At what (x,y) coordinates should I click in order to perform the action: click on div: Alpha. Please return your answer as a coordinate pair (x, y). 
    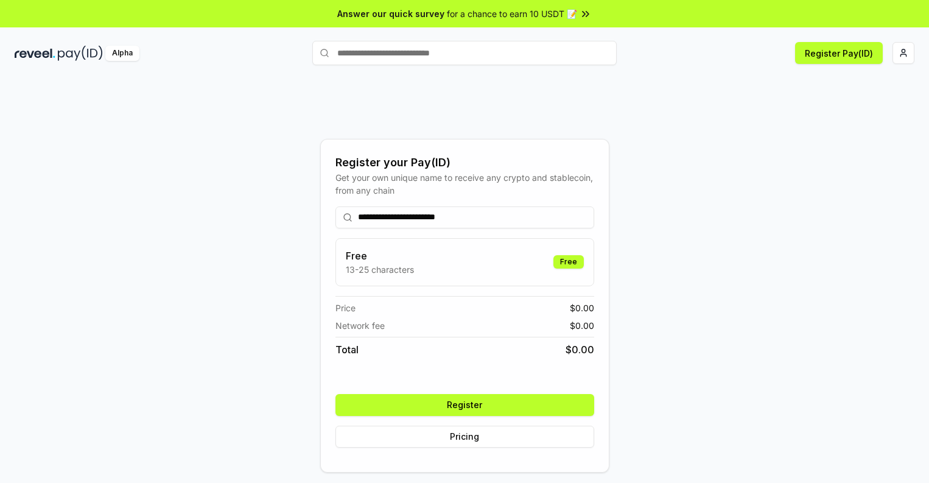
    Looking at the image, I should click on (122, 53).